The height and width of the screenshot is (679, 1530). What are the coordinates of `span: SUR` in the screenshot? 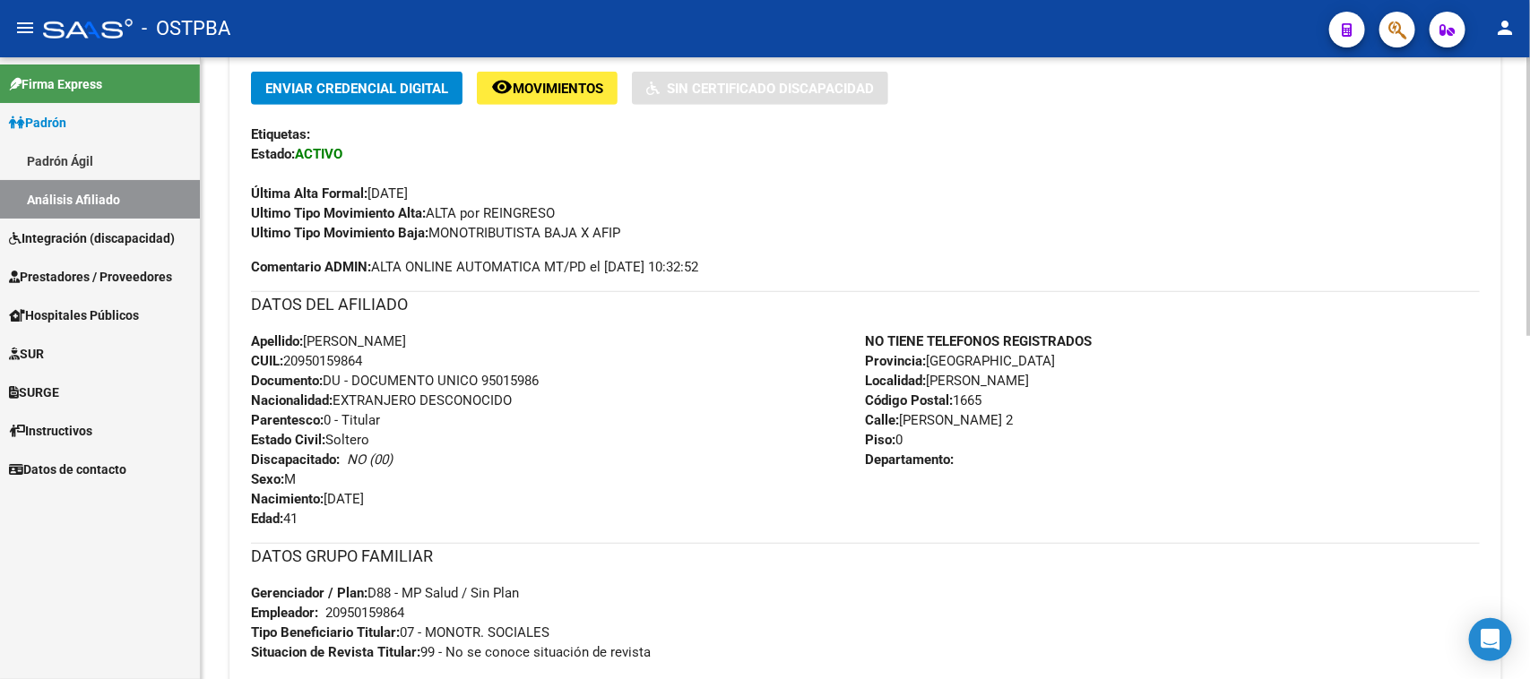 It's located at (26, 354).